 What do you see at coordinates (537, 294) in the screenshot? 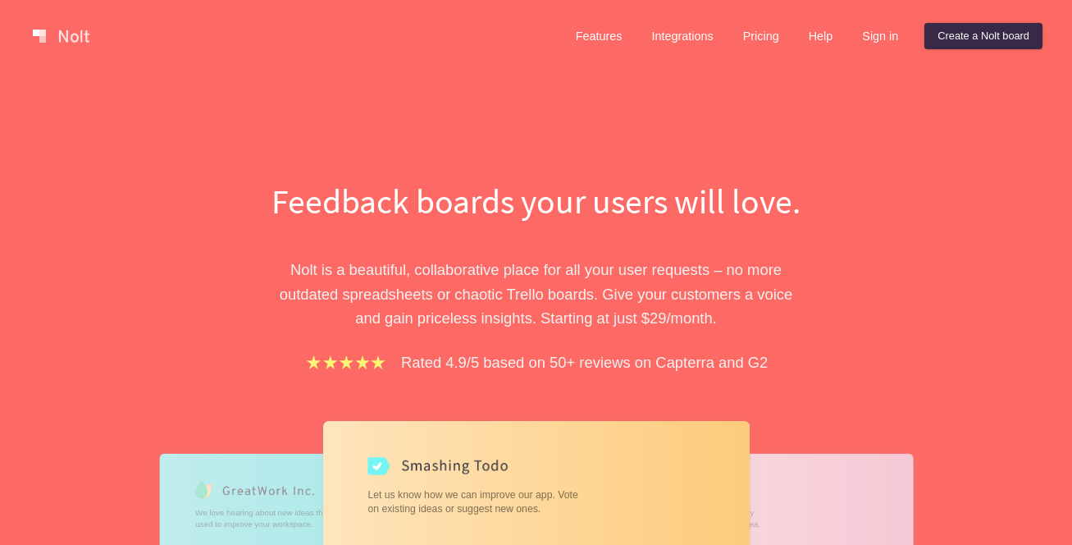
I see `p: Nolt is a beautiful, collaborative place for all your user requests – no more outdated spreadshee...` at bounding box center [537, 294].